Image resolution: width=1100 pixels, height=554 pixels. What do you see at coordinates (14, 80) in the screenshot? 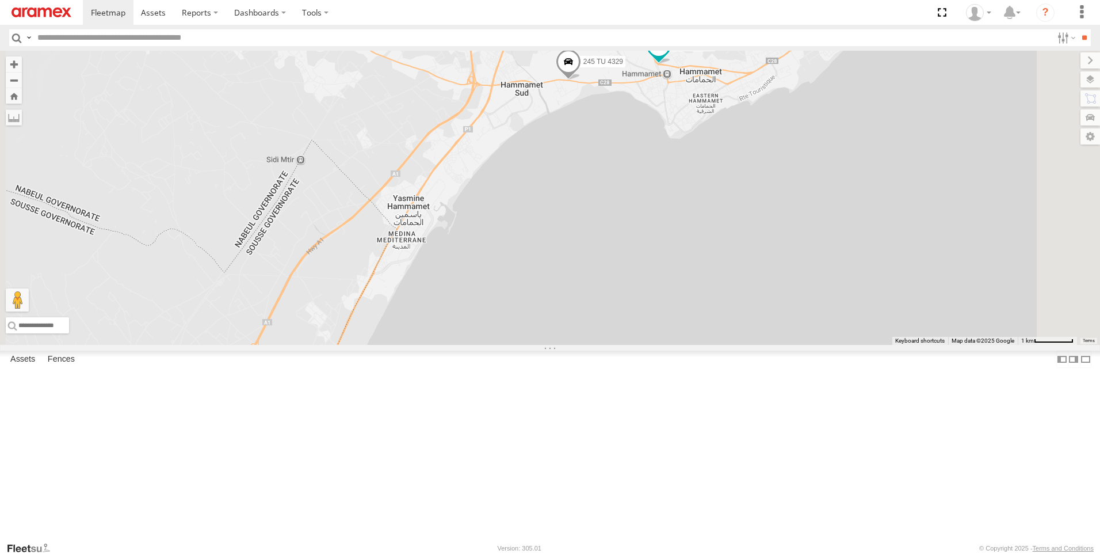
I see `button: Zoom out` at bounding box center [14, 80].